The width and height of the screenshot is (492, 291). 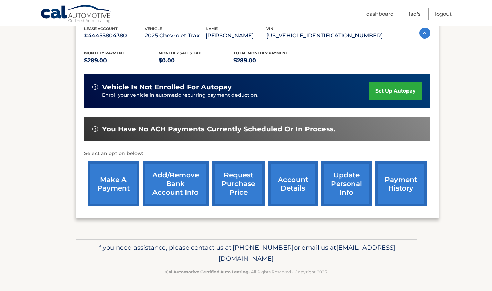 What do you see at coordinates (246, 254) in the screenshot?
I see `p: If you need assistance, please contact us at: or email us at` at bounding box center [246, 254].